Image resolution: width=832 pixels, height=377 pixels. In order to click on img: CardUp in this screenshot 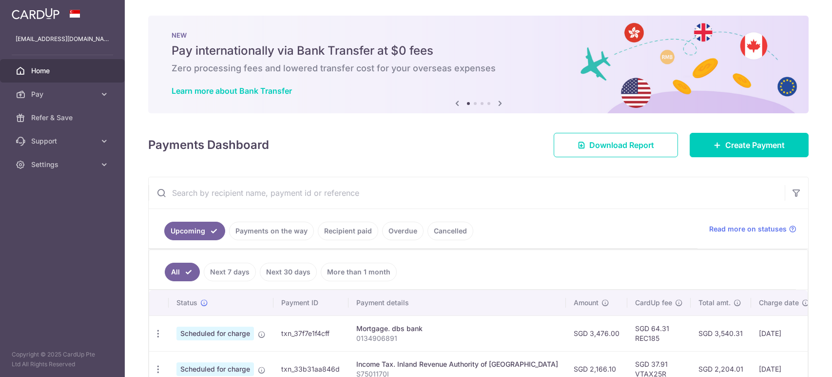, I will do `click(36, 14)`.